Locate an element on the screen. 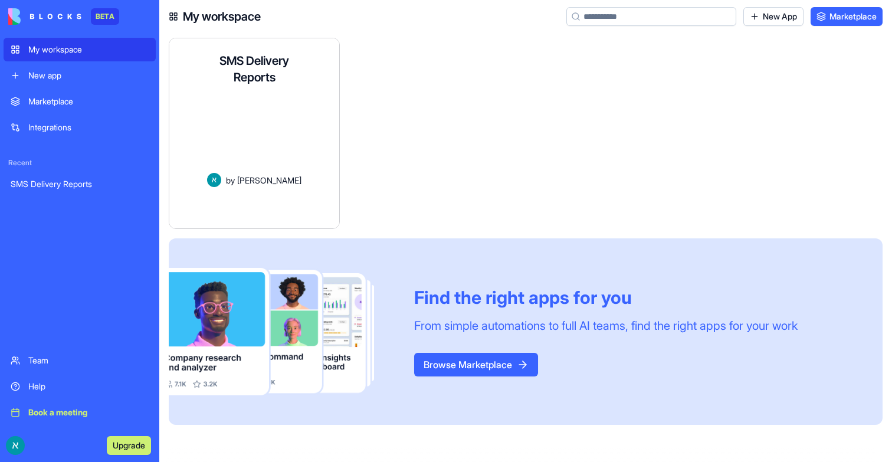 The width and height of the screenshot is (892, 462). a: BETA is located at coordinates (64, 17).